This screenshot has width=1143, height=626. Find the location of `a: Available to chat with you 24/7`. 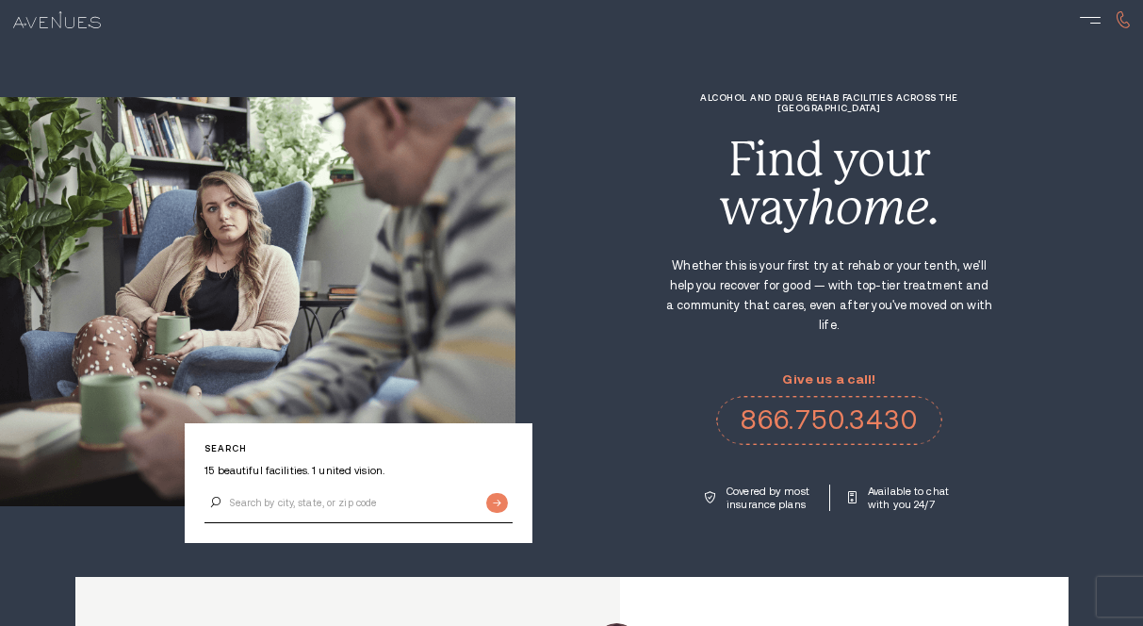

a: Available to chat with you 24/7 is located at coordinates (901, 498).